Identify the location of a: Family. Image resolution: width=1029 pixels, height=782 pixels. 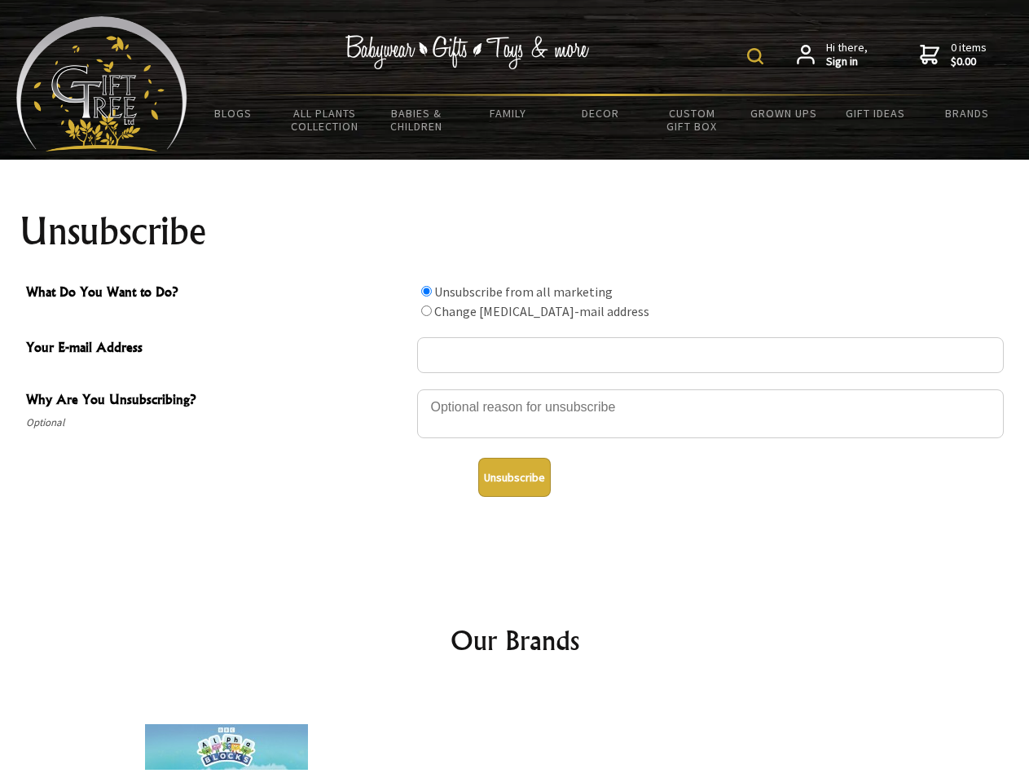
(509, 113).